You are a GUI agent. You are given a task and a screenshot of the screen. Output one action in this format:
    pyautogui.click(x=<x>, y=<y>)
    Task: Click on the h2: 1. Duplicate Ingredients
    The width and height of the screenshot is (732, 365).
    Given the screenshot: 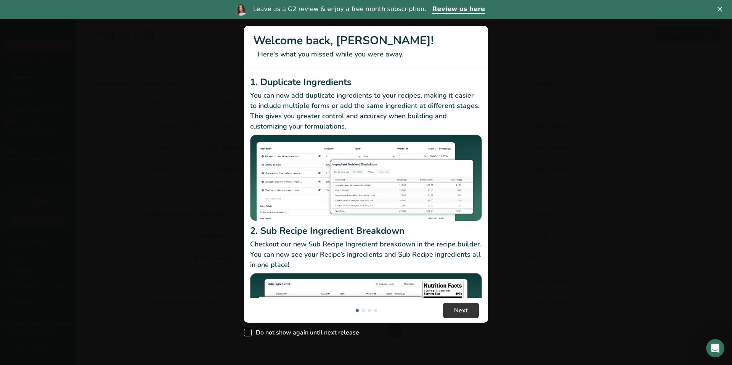 What is the action you would take?
    pyautogui.click(x=366, y=82)
    